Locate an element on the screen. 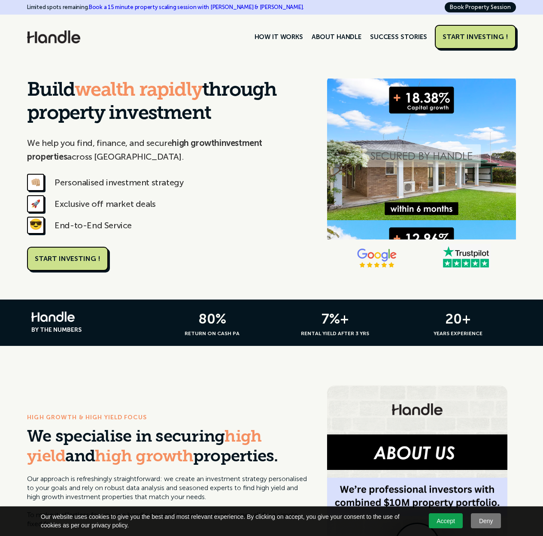  h6: RETURN ON CASH PA is located at coordinates (212, 334).